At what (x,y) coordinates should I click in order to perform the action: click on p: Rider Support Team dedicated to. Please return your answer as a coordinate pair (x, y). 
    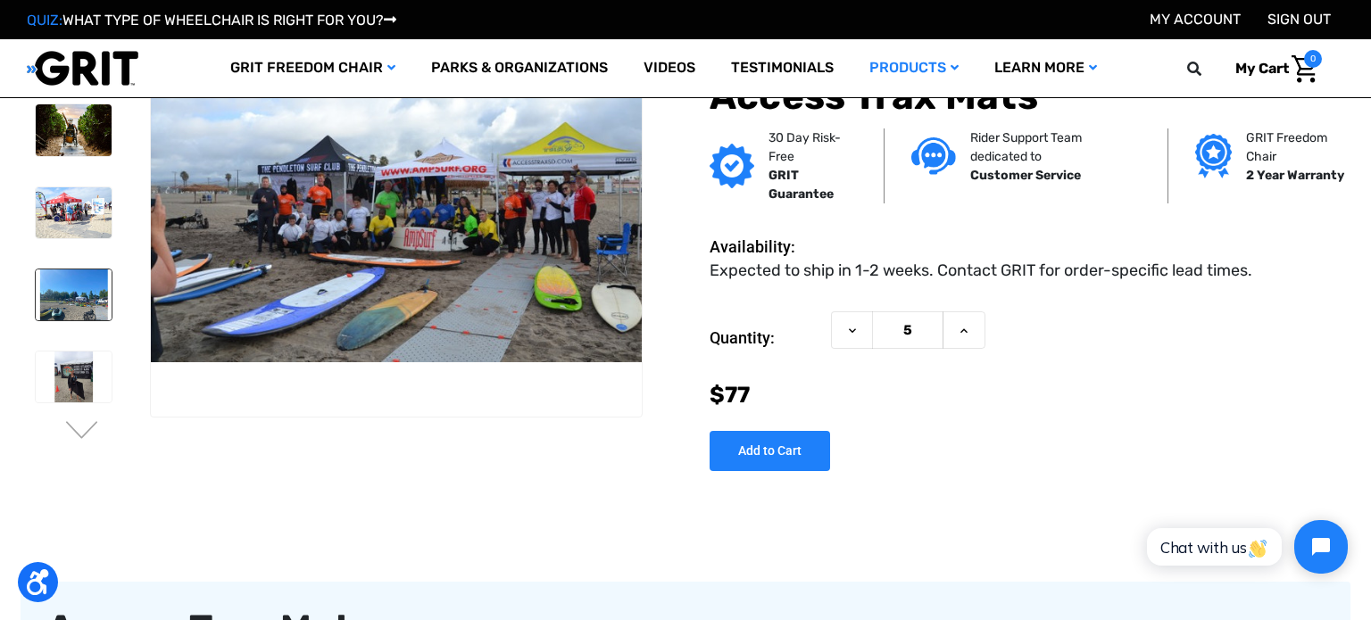
    Looking at the image, I should click on (1055, 147).